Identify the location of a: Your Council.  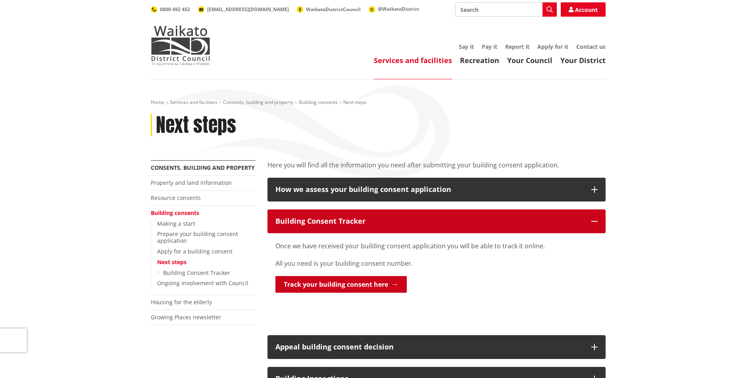
(529, 60).